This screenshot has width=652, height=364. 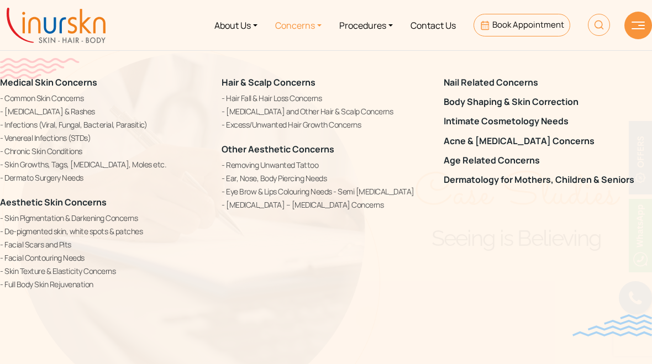 What do you see at coordinates (236, 25) in the screenshot?
I see `a: About Us` at bounding box center [236, 25].